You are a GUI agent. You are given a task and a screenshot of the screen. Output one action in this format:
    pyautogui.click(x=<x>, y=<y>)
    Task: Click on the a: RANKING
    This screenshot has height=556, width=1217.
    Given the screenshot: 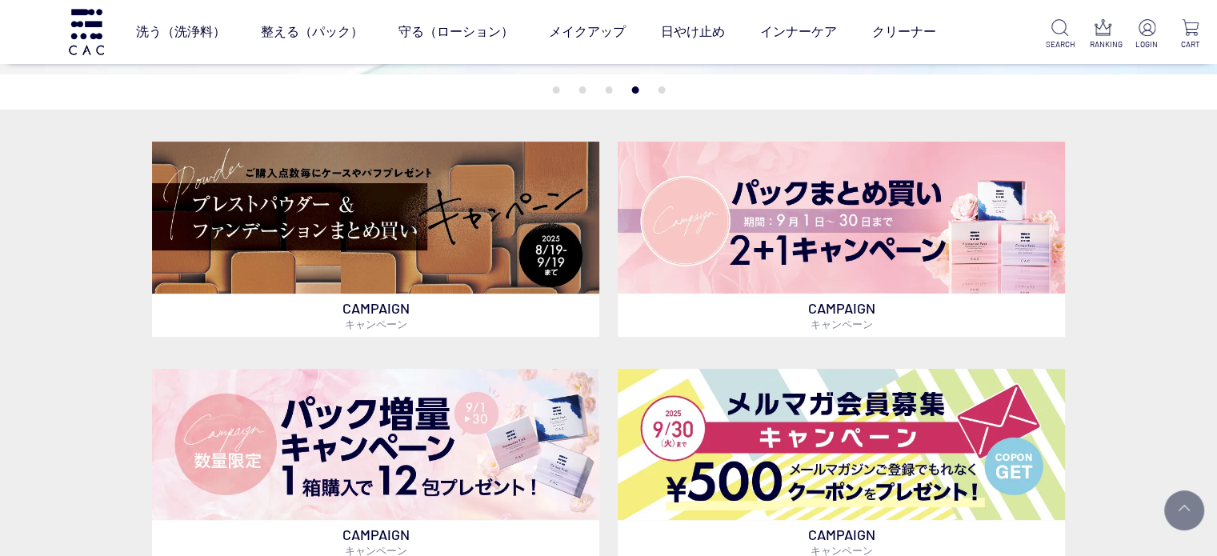 What is the action you would take?
    pyautogui.click(x=1104, y=34)
    